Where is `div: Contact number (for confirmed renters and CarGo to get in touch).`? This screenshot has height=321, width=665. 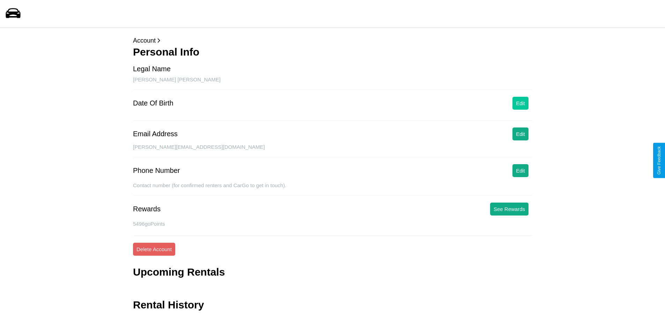
div: Contact number (for confirmed renters and CarGo to get in touch). is located at coordinates (332, 189).